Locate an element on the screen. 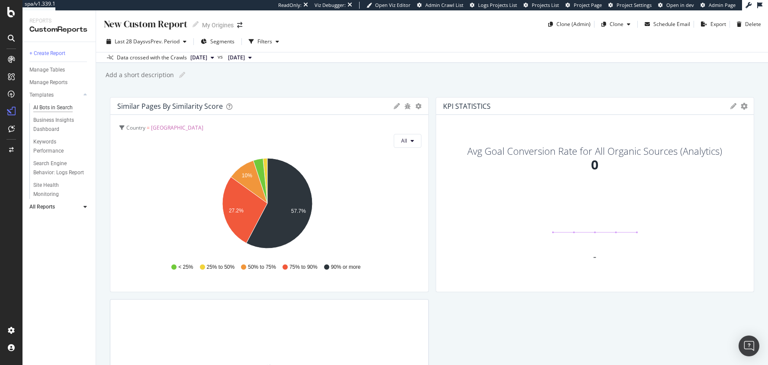 This screenshot has width=768, height=365. text: 27.2% is located at coordinates (236, 210).